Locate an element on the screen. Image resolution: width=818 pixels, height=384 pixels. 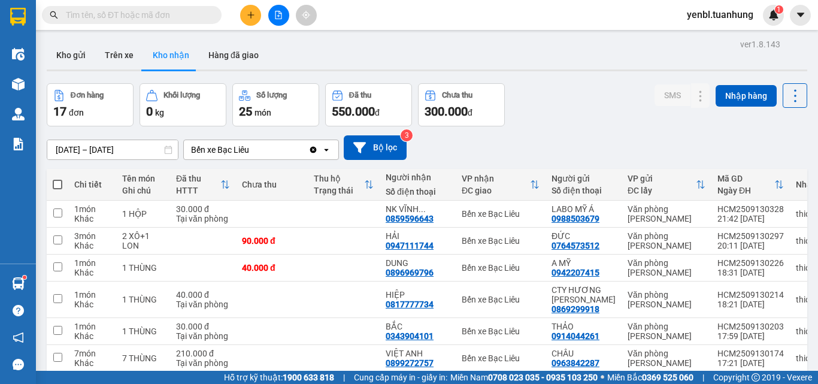
span: Cung cấp máy in - giấy in: is located at coordinates (400, 377).